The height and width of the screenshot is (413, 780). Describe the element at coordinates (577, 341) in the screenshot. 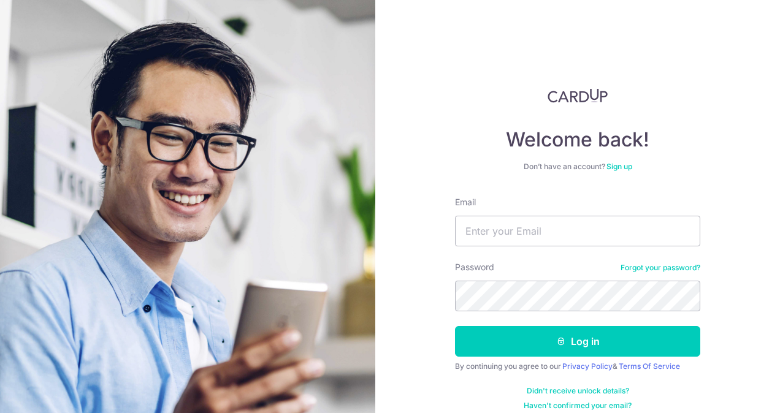

I see `button: Log in` at that location.